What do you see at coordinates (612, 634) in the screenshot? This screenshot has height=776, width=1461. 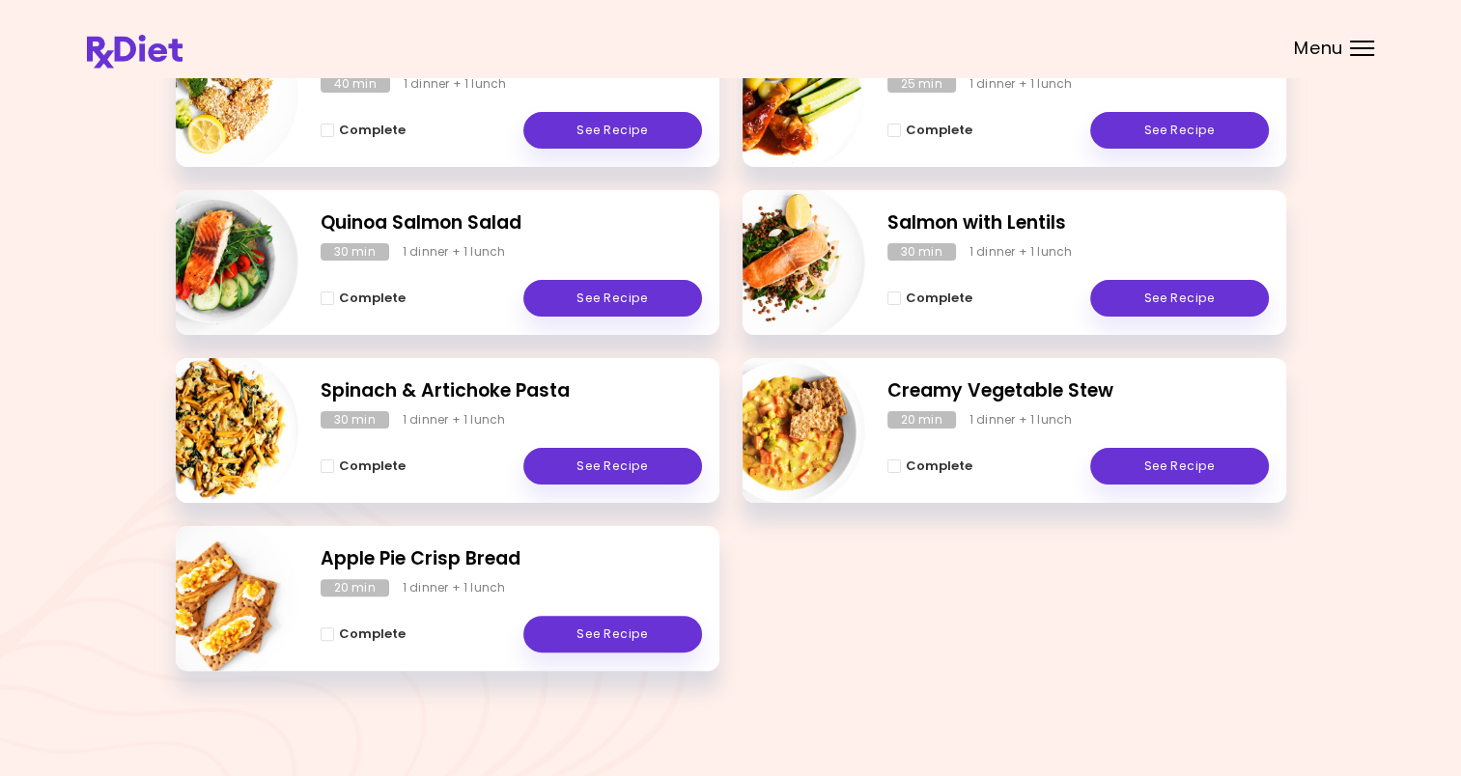 I see `a: See Recipe - Apple Pie Crisp Bread` at bounding box center [612, 634].